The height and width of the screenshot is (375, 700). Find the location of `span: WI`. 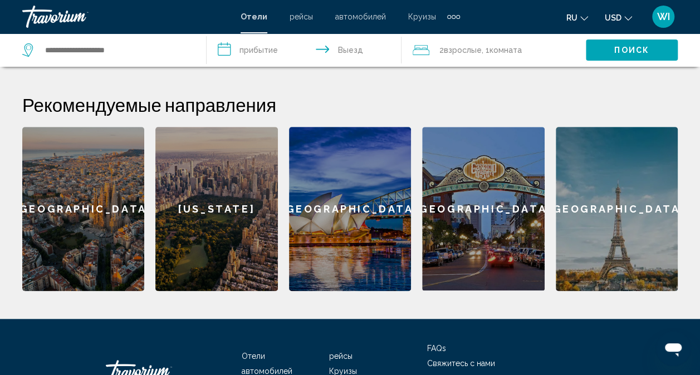

span: WI is located at coordinates (663, 17).